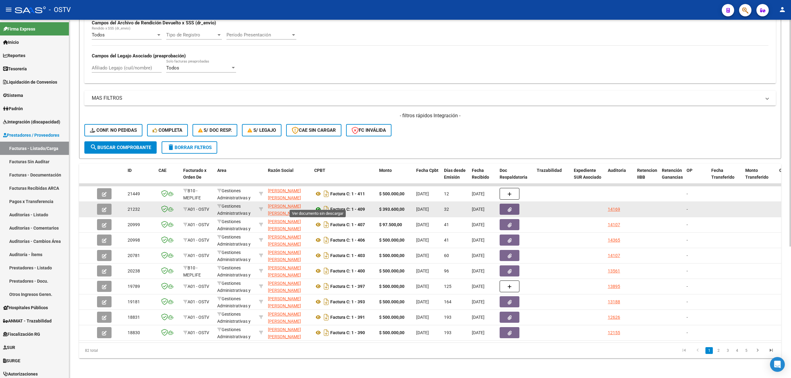 Image resolution: width=791 pixels, height=378 pixels. I want to click on datatable-header-cell: Fecha Cpbt, so click(427, 178).